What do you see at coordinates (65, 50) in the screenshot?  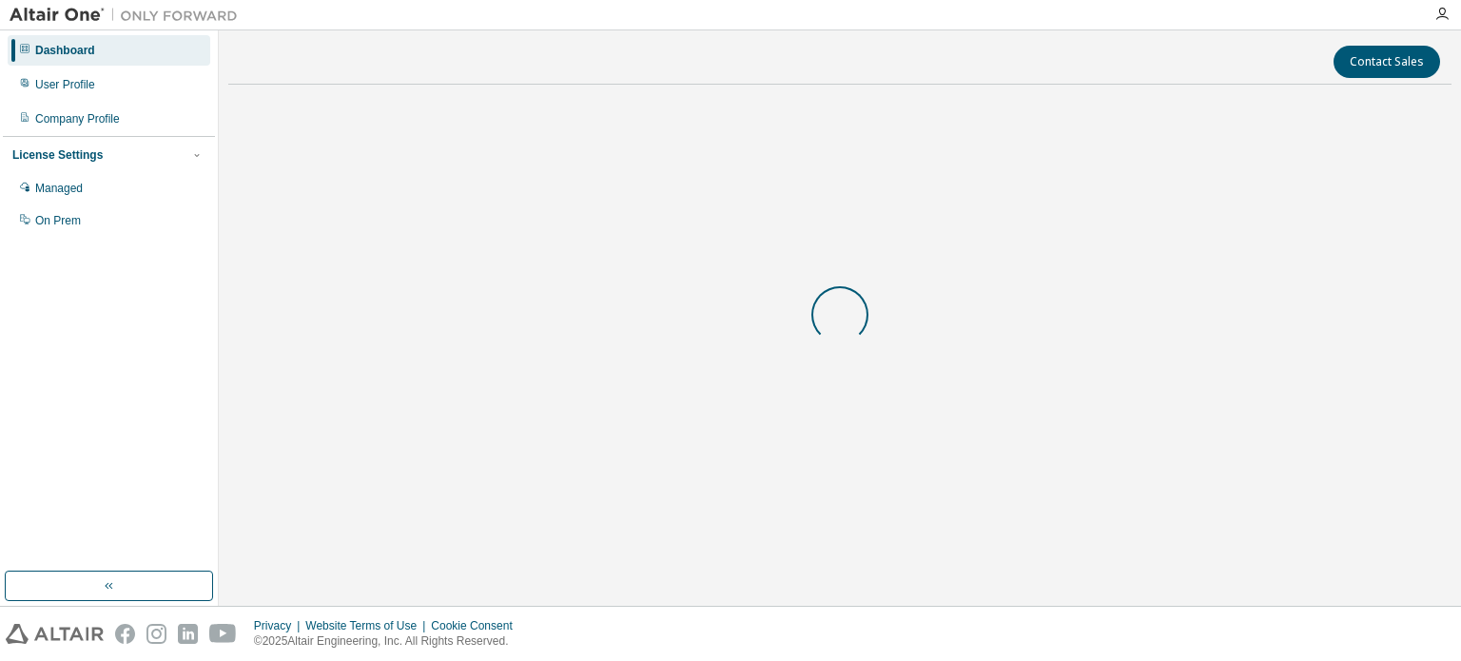 I see `div: Dashboard` at bounding box center [65, 50].